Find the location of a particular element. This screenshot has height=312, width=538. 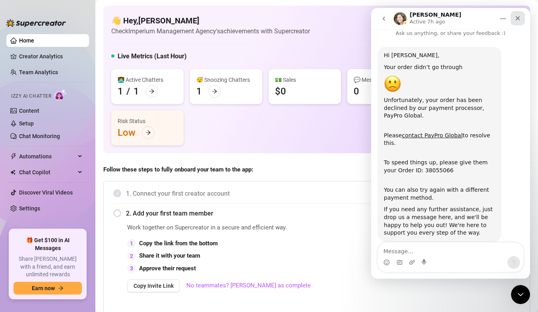

a: Setup is located at coordinates (26, 123).